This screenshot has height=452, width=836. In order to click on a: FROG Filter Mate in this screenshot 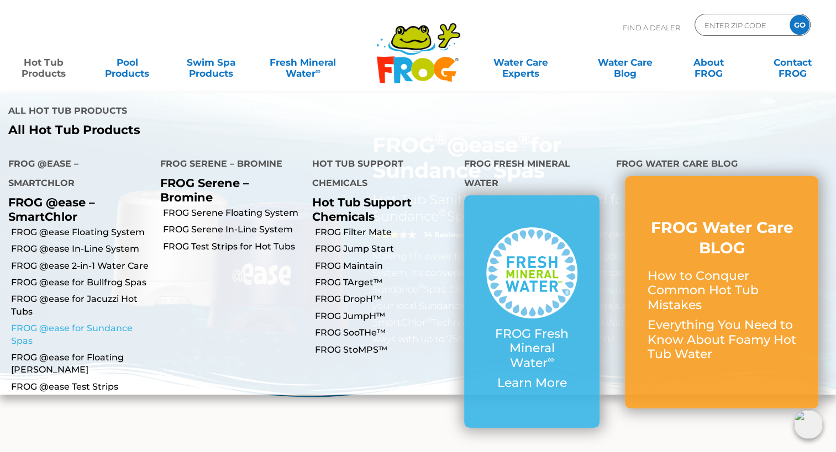, I will do `click(385, 233)`.